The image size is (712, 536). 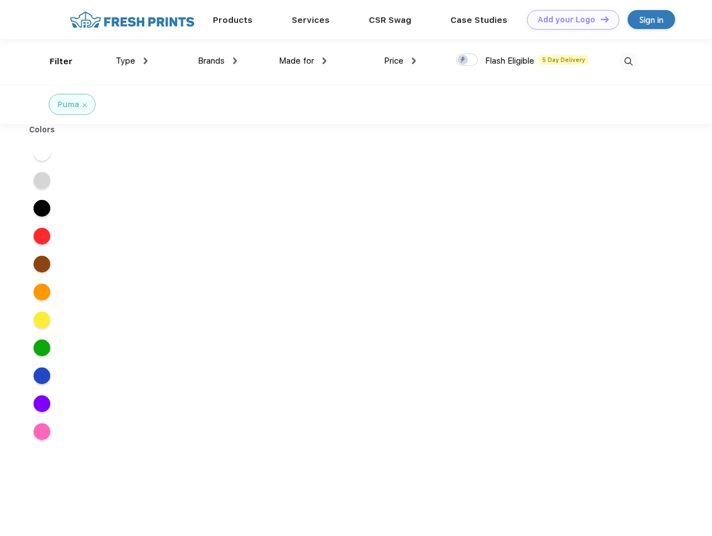 What do you see at coordinates (232, 20) in the screenshot?
I see `a: Products` at bounding box center [232, 20].